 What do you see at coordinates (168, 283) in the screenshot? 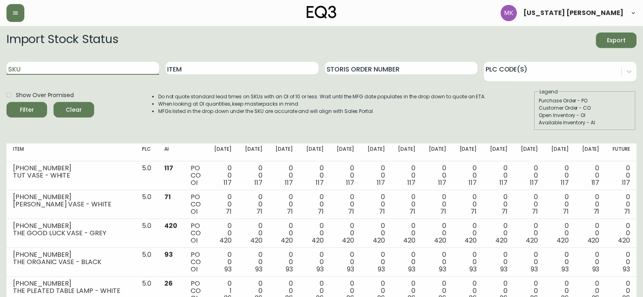
I see `span: 26` at bounding box center [168, 283].